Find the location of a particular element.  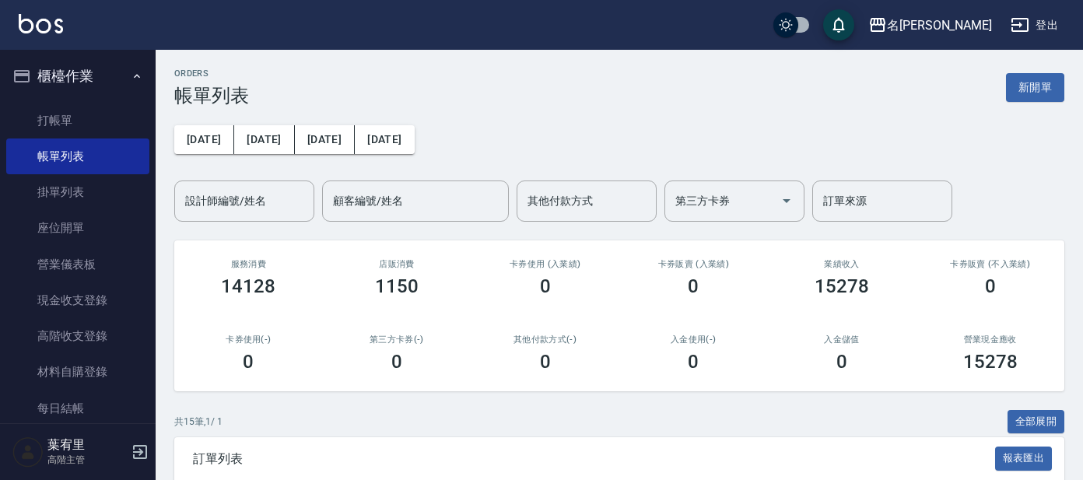

a: 新開單 is located at coordinates (1035, 86).